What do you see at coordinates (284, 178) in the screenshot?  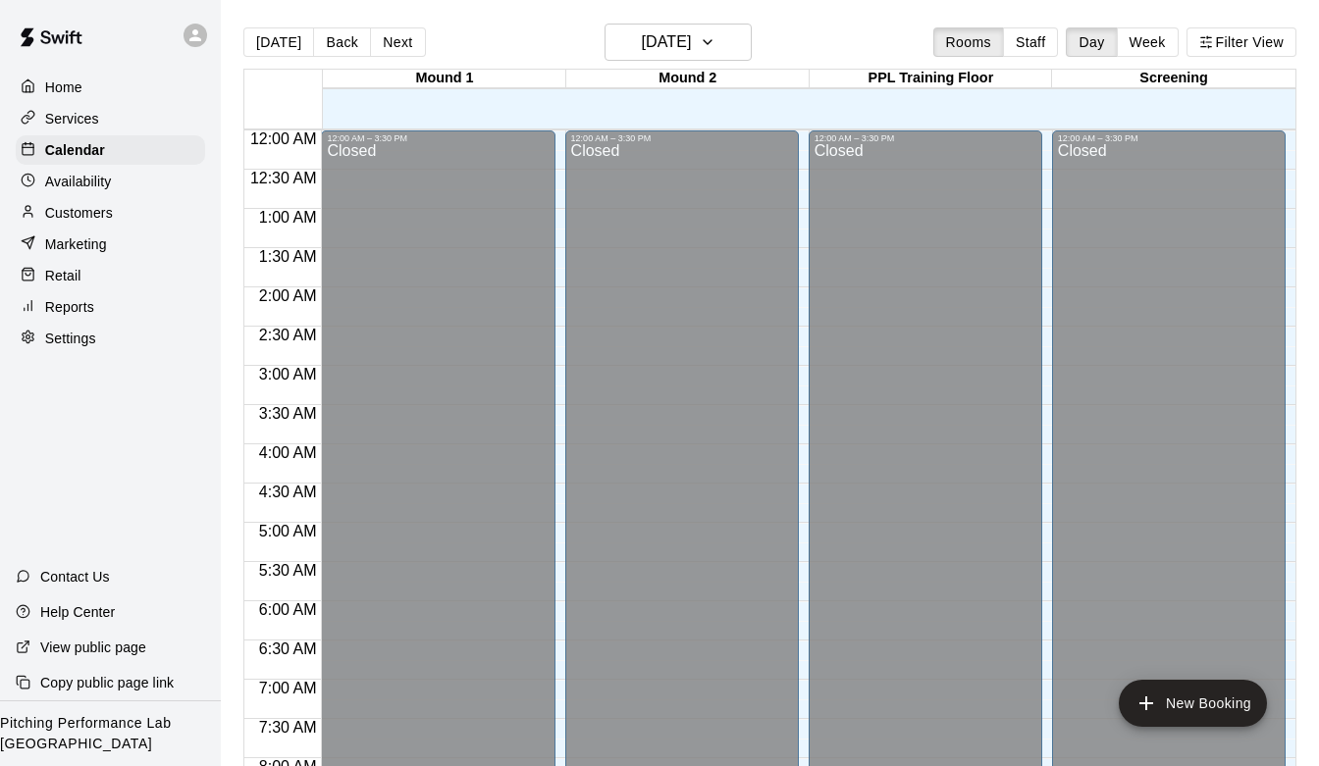 I see `span: 12:30 AM` at bounding box center [284, 178].